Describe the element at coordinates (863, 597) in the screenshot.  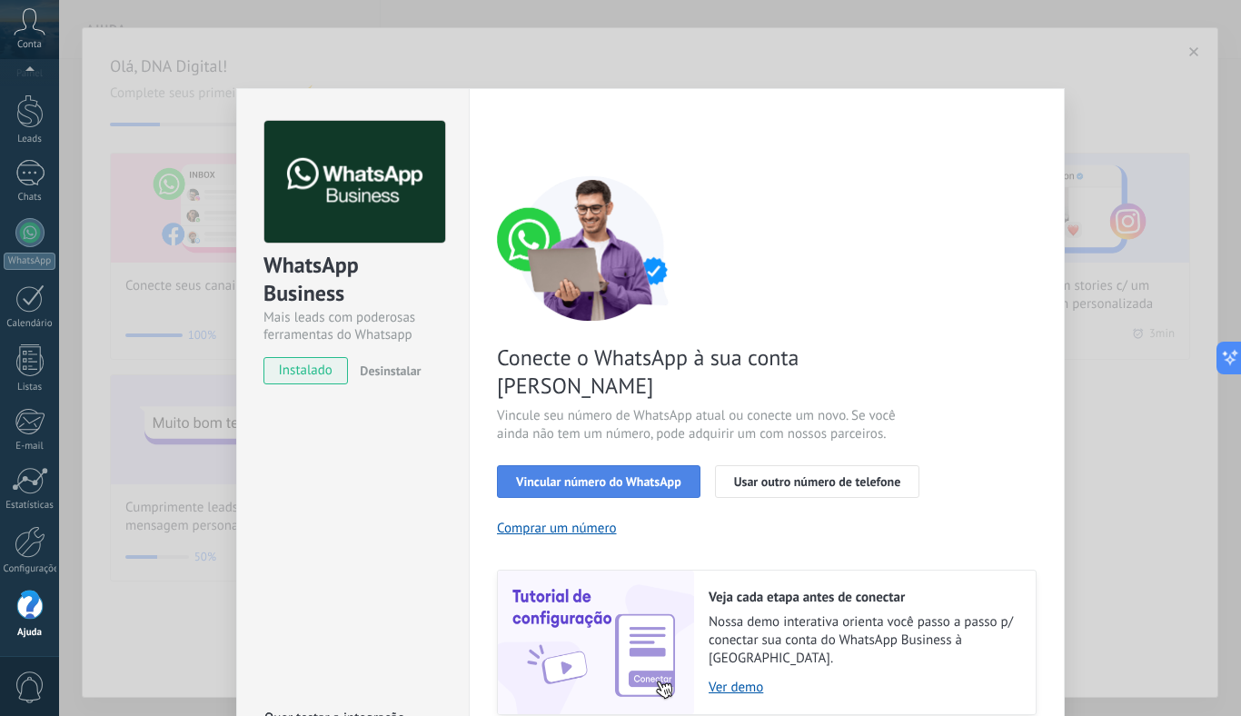
I see `h2: Veja cada etapa antes de conectar` at that location.